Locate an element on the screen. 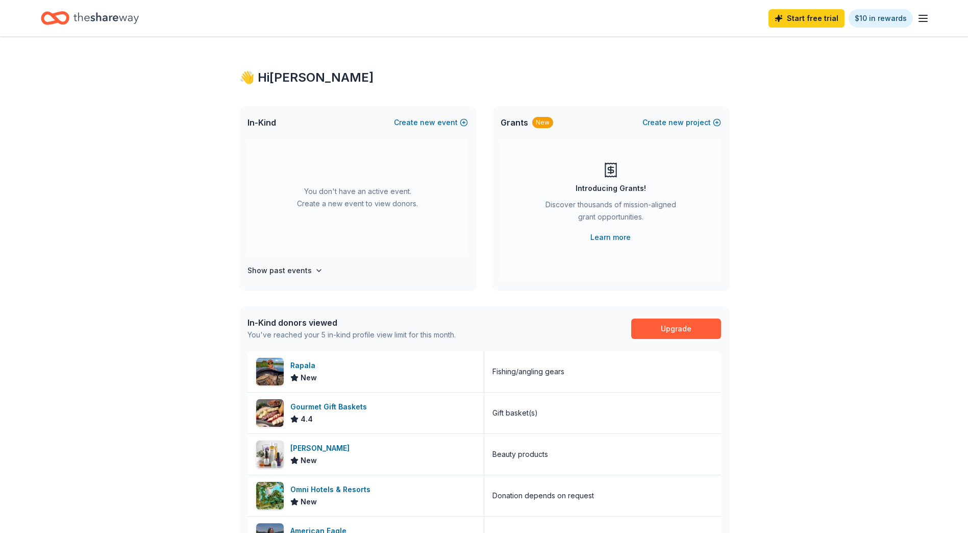  div: Introducing Grants! is located at coordinates (611, 188).